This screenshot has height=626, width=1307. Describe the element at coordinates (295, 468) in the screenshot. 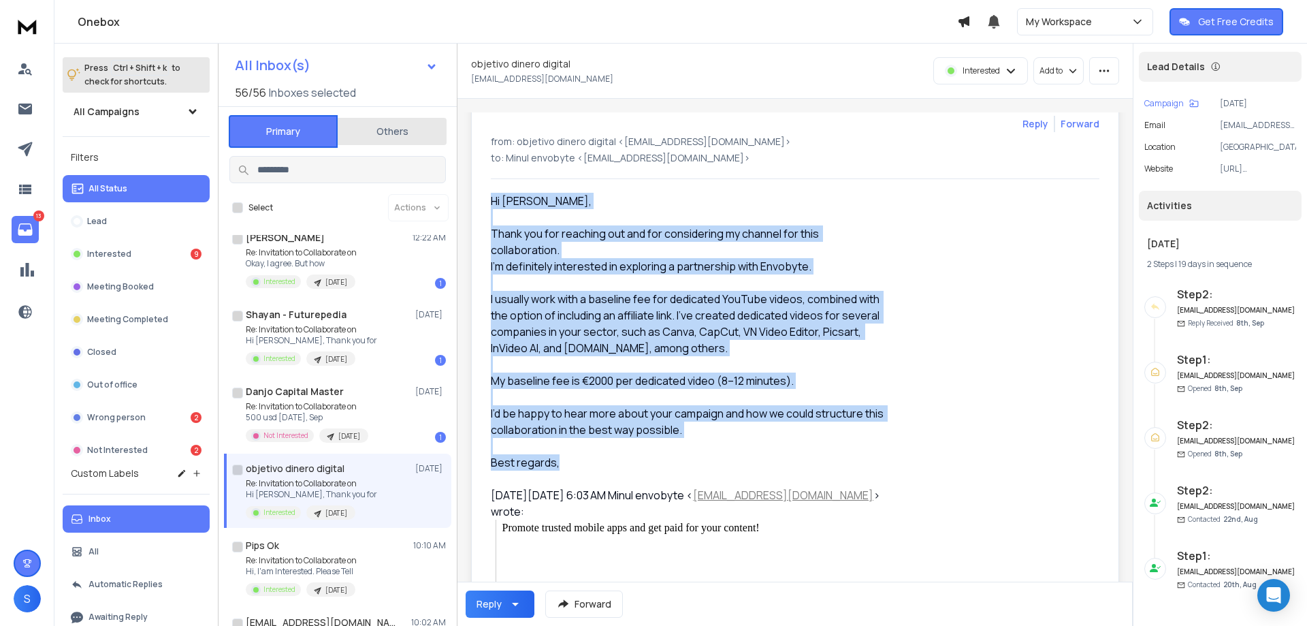

I see `h1: objetivo dinero digital` at that location.